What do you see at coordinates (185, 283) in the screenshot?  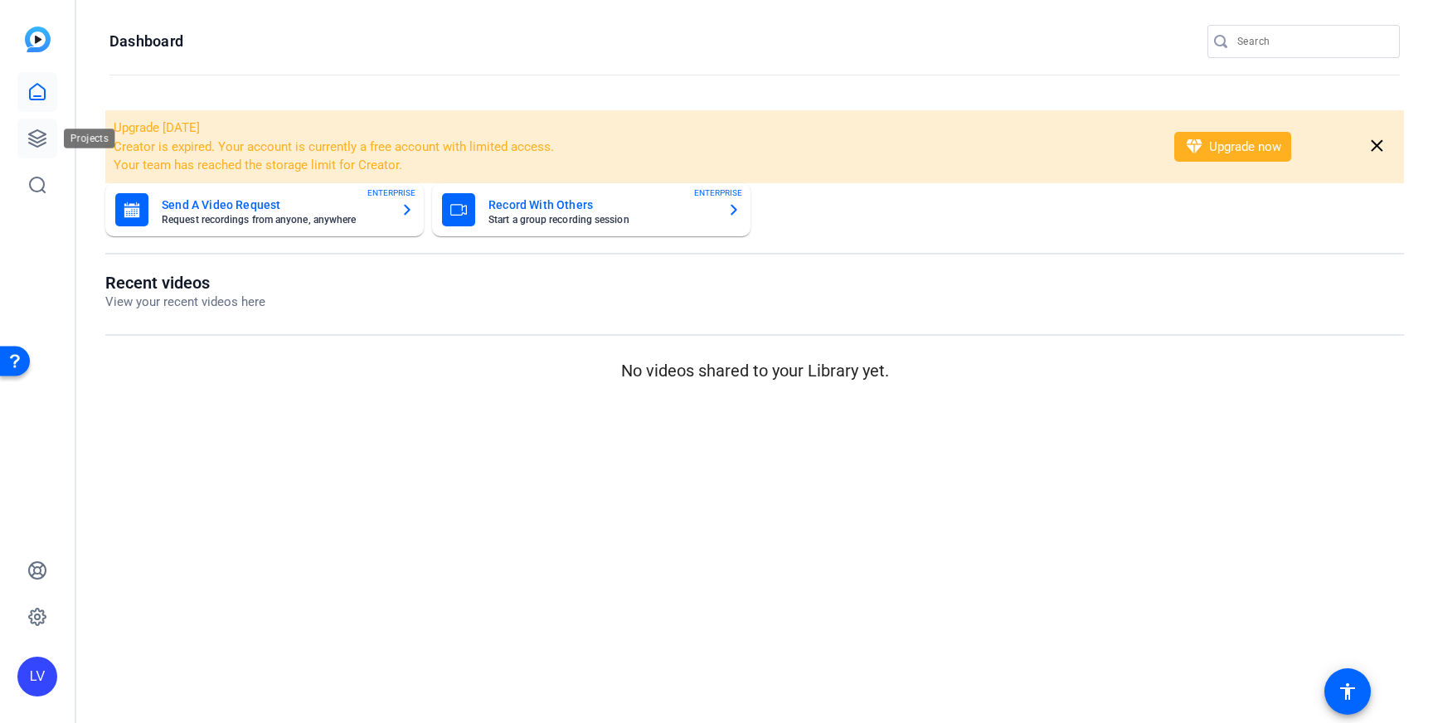 I see `h1: Recent videos` at bounding box center [185, 283].